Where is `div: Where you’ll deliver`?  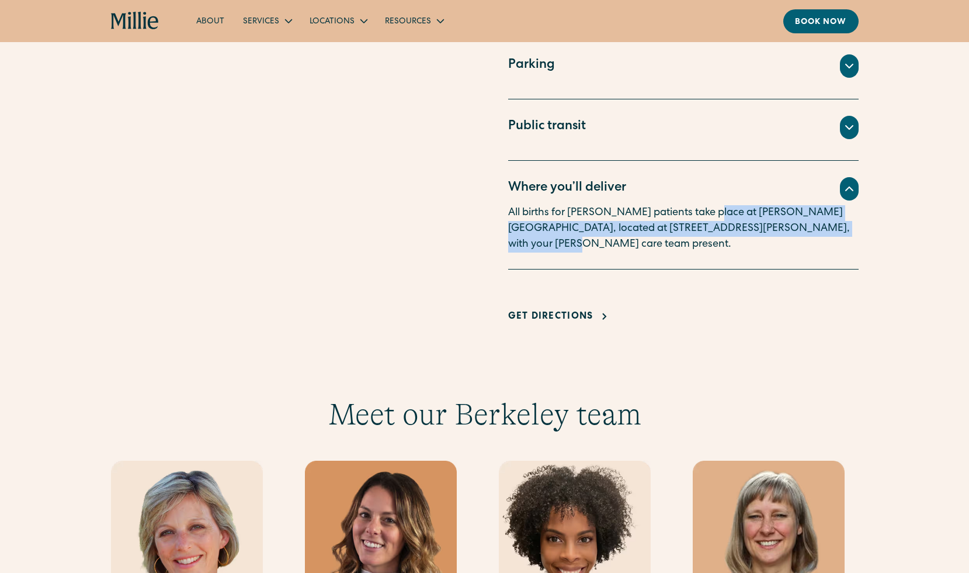
div: Where you’ll deliver is located at coordinates (567, 188).